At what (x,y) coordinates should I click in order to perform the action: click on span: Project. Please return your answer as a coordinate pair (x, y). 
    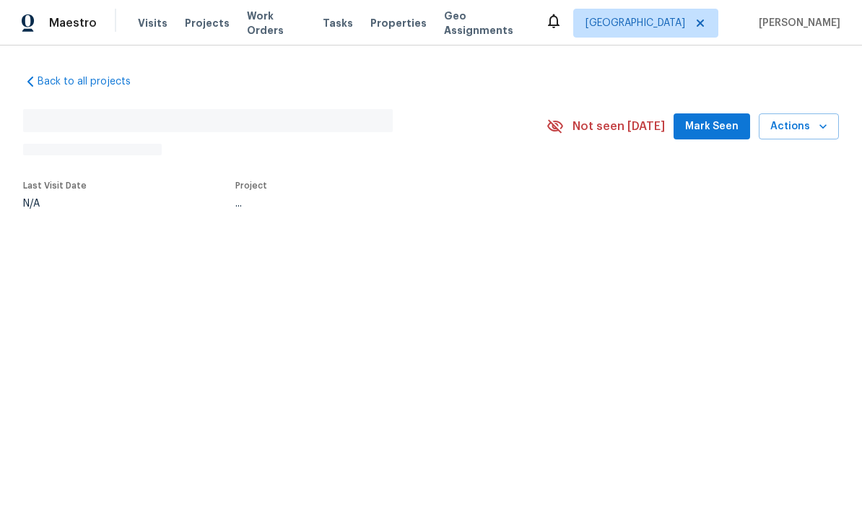
    Looking at the image, I should click on (251, 186).